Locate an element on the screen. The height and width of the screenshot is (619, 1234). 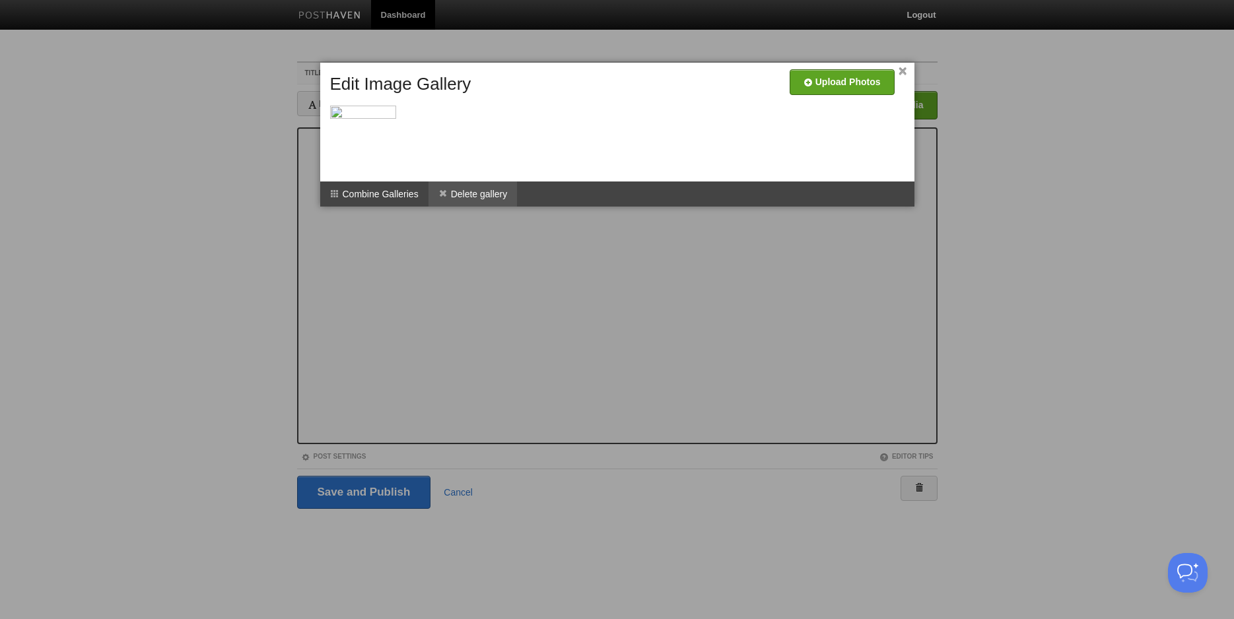
li: Combine Galleries is located at coordinates (374, 194).